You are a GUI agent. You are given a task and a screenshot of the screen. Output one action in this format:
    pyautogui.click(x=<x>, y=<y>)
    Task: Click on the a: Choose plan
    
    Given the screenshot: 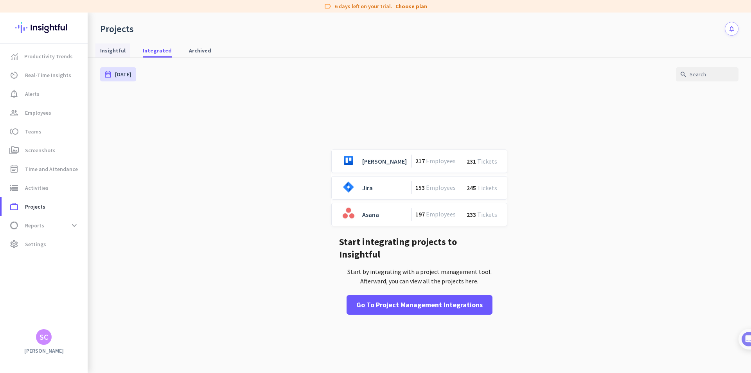 What is the action you would take?
    pyautogui.click(x=411, y=6)
    